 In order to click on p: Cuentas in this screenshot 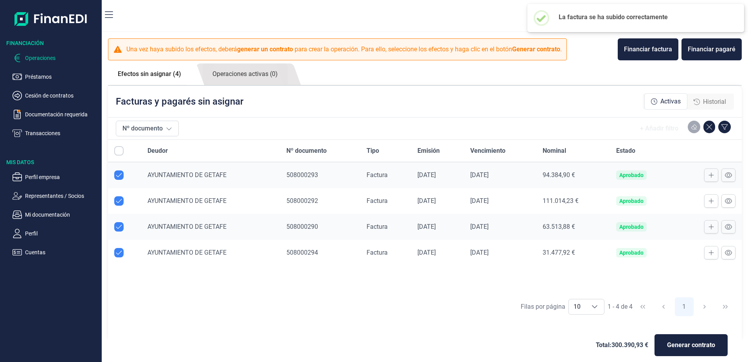, I will do `click(62, 252)`.